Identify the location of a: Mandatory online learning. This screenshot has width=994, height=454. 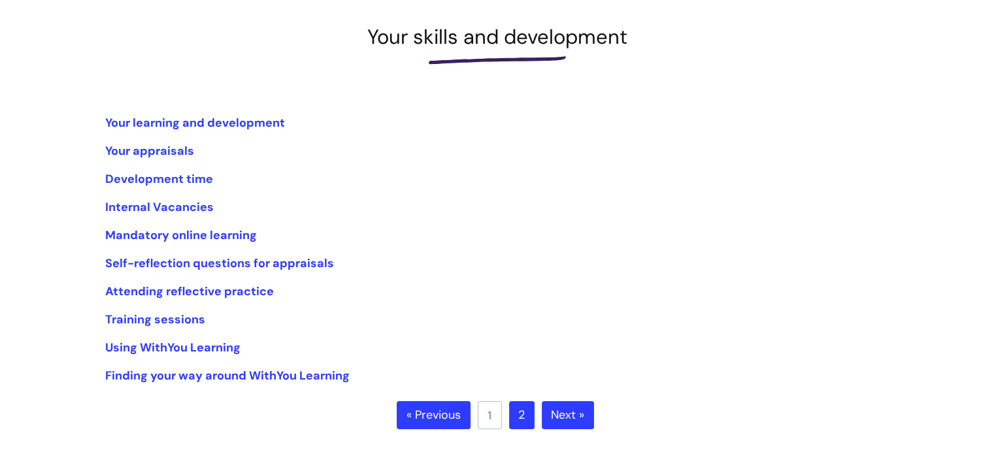
(181, 235).